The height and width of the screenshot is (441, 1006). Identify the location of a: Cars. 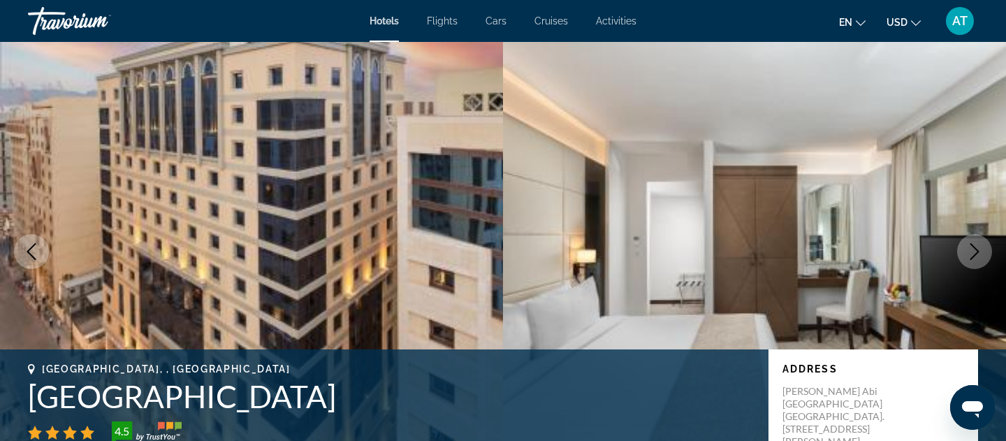
(496, 21).